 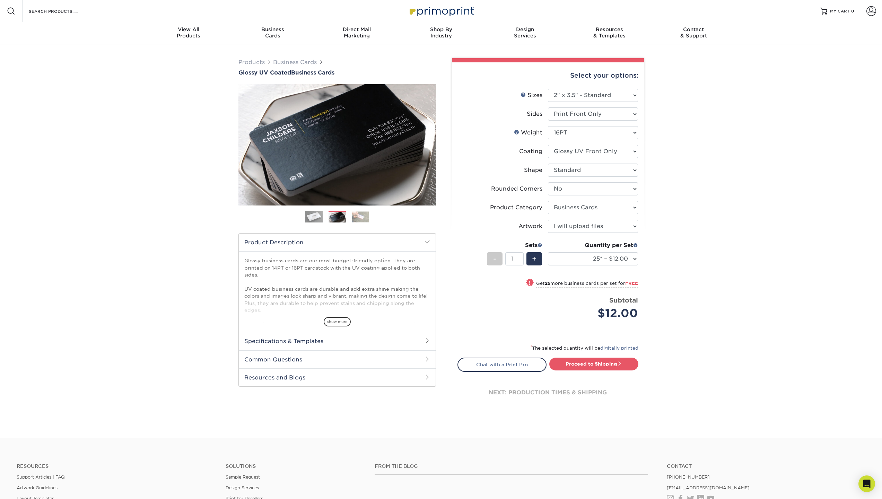 I want to click on div: Select your options:, so click(x=548, y=76).